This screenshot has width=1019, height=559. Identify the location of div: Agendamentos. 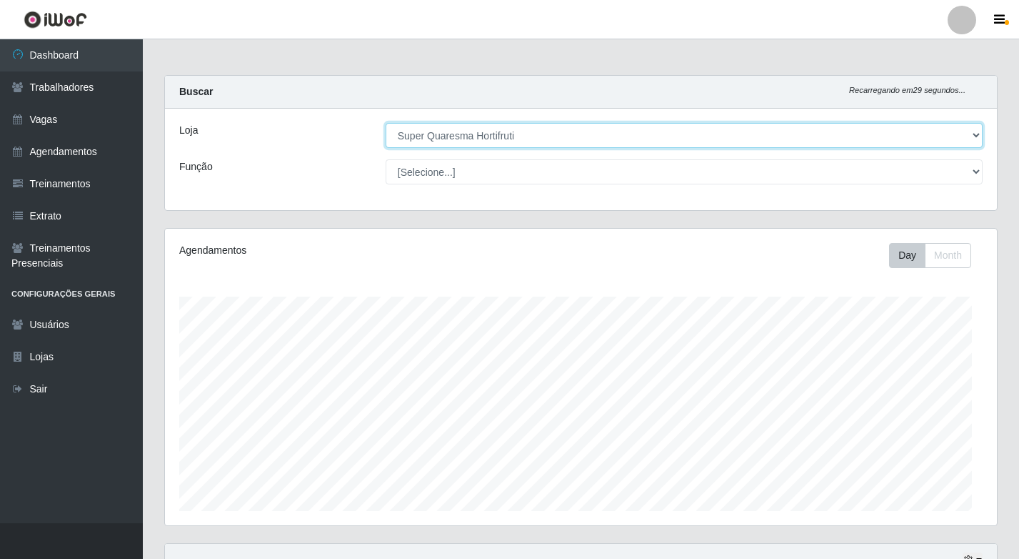
(340, 250).